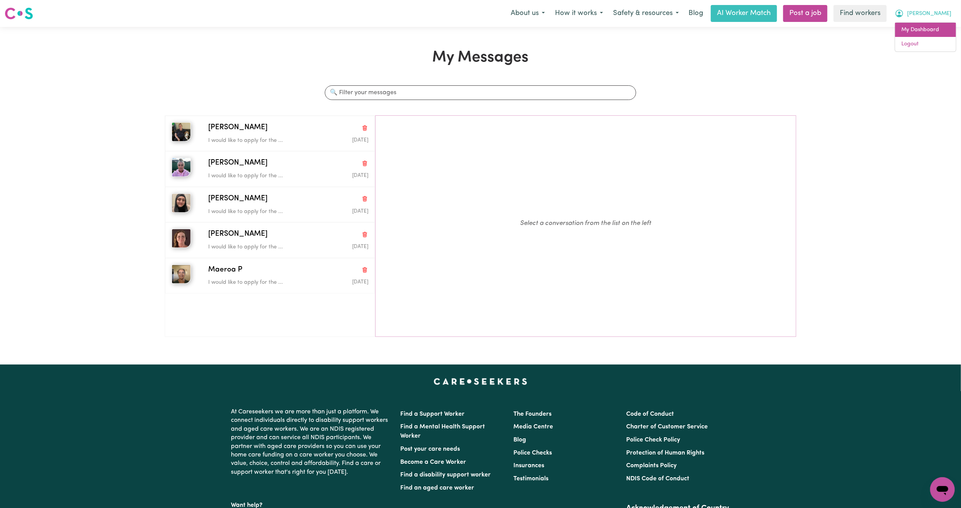  I want to click on a: Police Checks, so click(532, 453).